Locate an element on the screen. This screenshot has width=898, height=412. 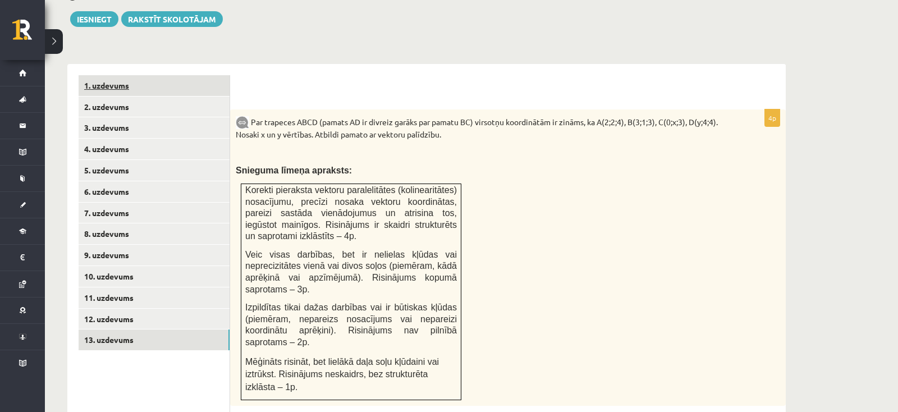
a: 10. uzdevums is located at coordinates (154, 276).